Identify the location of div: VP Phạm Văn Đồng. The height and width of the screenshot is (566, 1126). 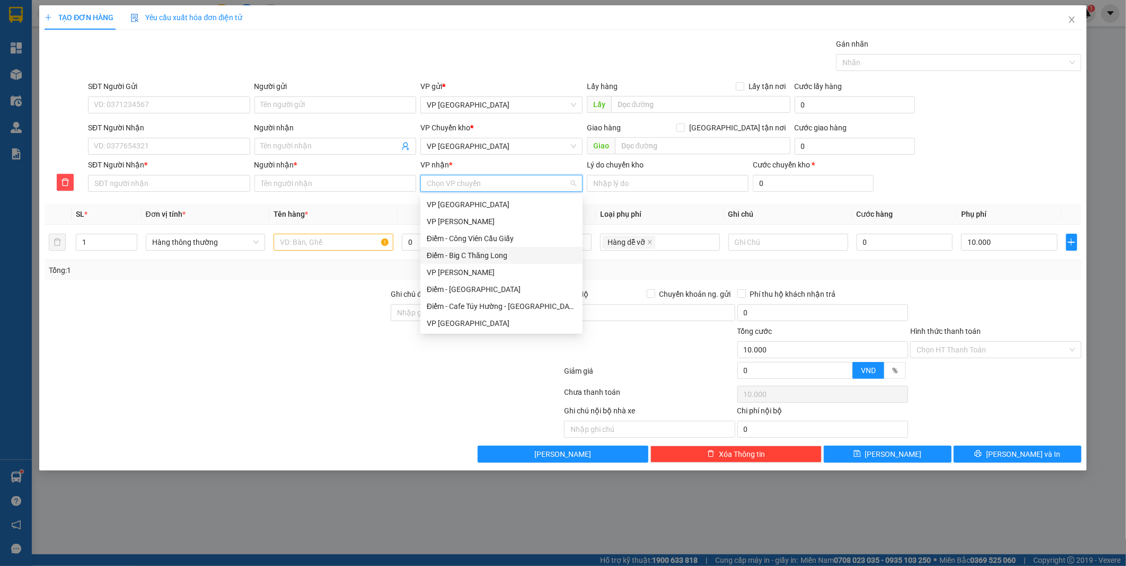
(501, 272).